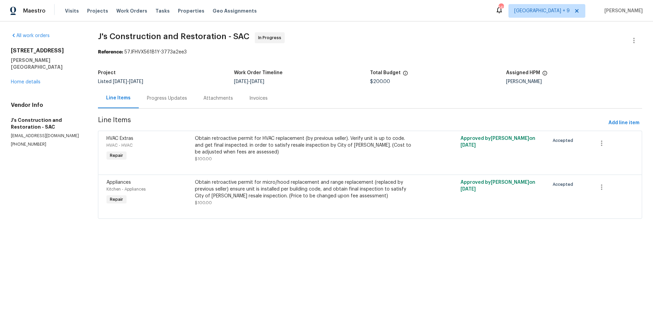 This screenshot has width=653, height=326. What do you see at coordinates (259, 98) in the screenshot?
I see `div: Invoices` at bounding box center [259, 98].